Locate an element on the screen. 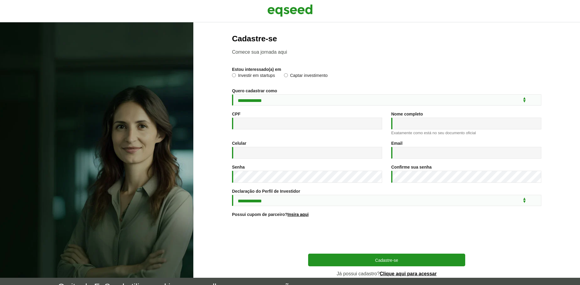 This screenshot has width=580, height=285. input: Investir em startups is located at coordinates (234, 75).